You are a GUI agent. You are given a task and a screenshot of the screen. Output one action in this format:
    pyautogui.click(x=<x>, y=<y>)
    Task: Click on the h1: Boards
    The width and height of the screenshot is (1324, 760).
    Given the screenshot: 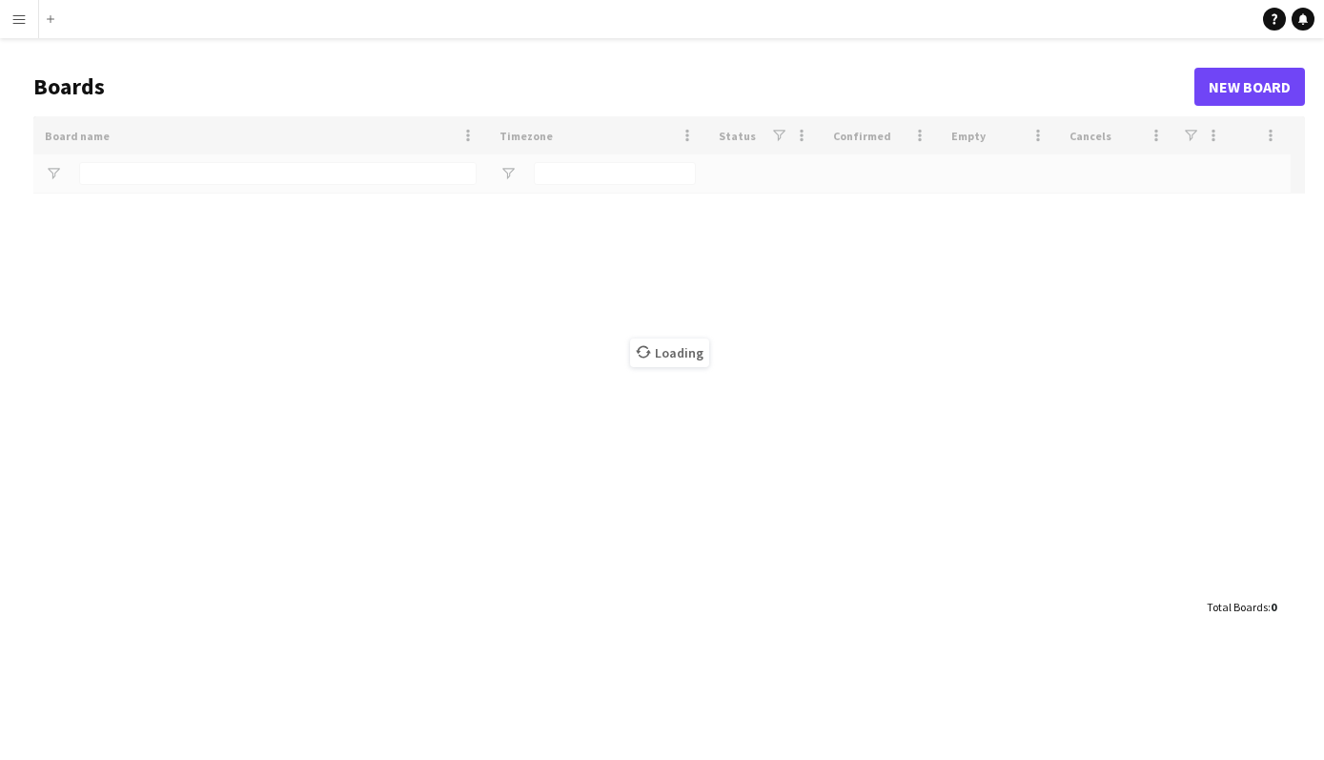 What is the action you would take?
    pyautogui.click(x=614, y=87)
    